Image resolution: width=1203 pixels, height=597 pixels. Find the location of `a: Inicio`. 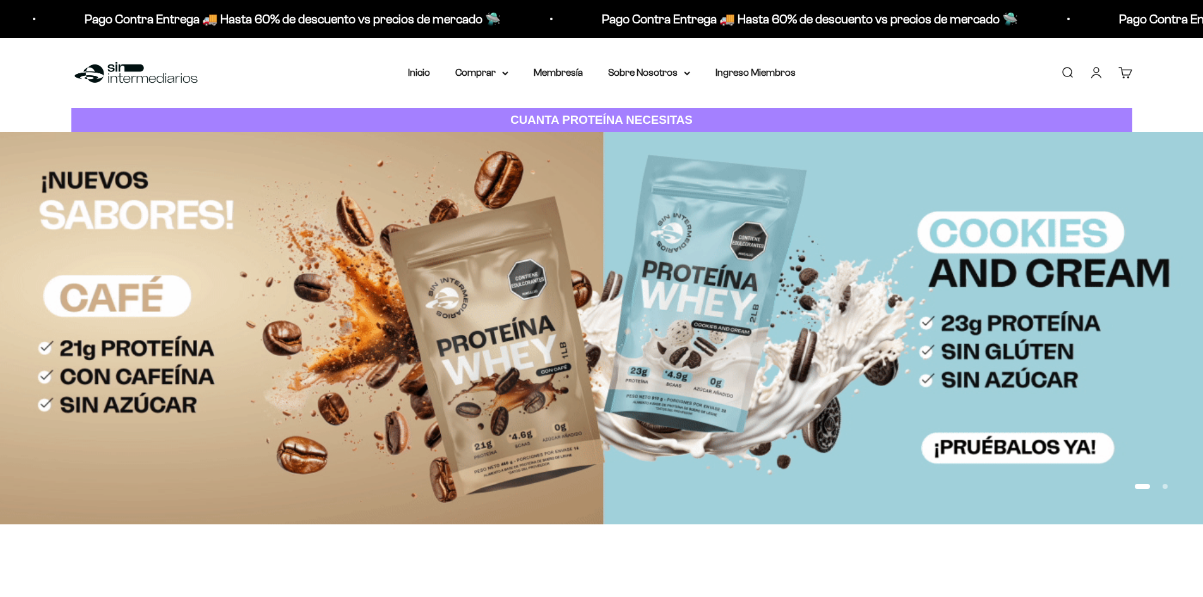

a: Inicio is located at coordinates (419, 72).